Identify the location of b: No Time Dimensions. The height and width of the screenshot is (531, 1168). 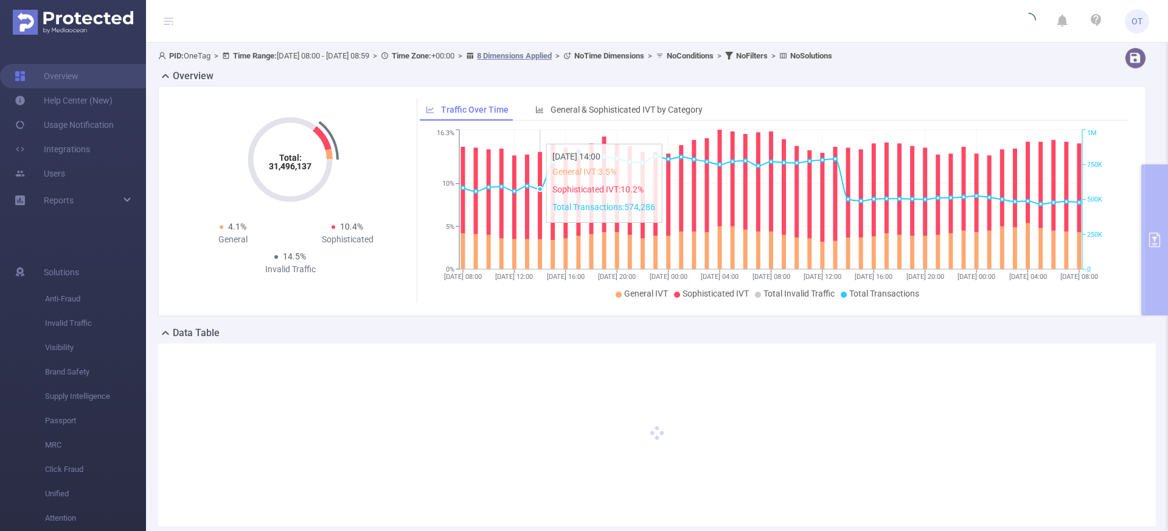
(609, 55).